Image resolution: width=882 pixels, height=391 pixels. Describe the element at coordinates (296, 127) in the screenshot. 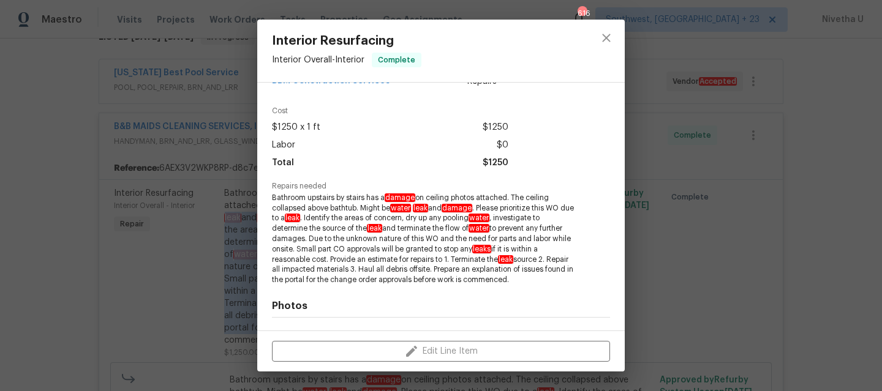

I see `span: $1250 x 1 ft` at that location.